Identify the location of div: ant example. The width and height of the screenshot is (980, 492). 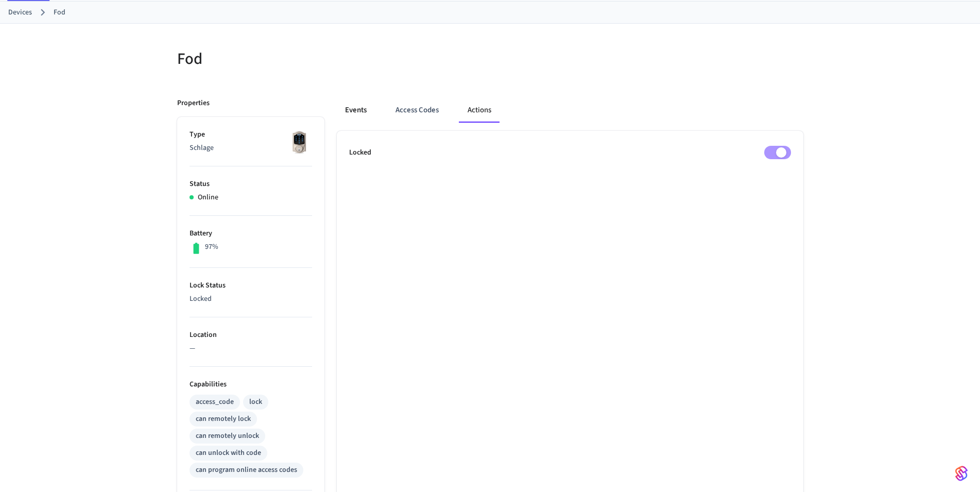
(570, 110).